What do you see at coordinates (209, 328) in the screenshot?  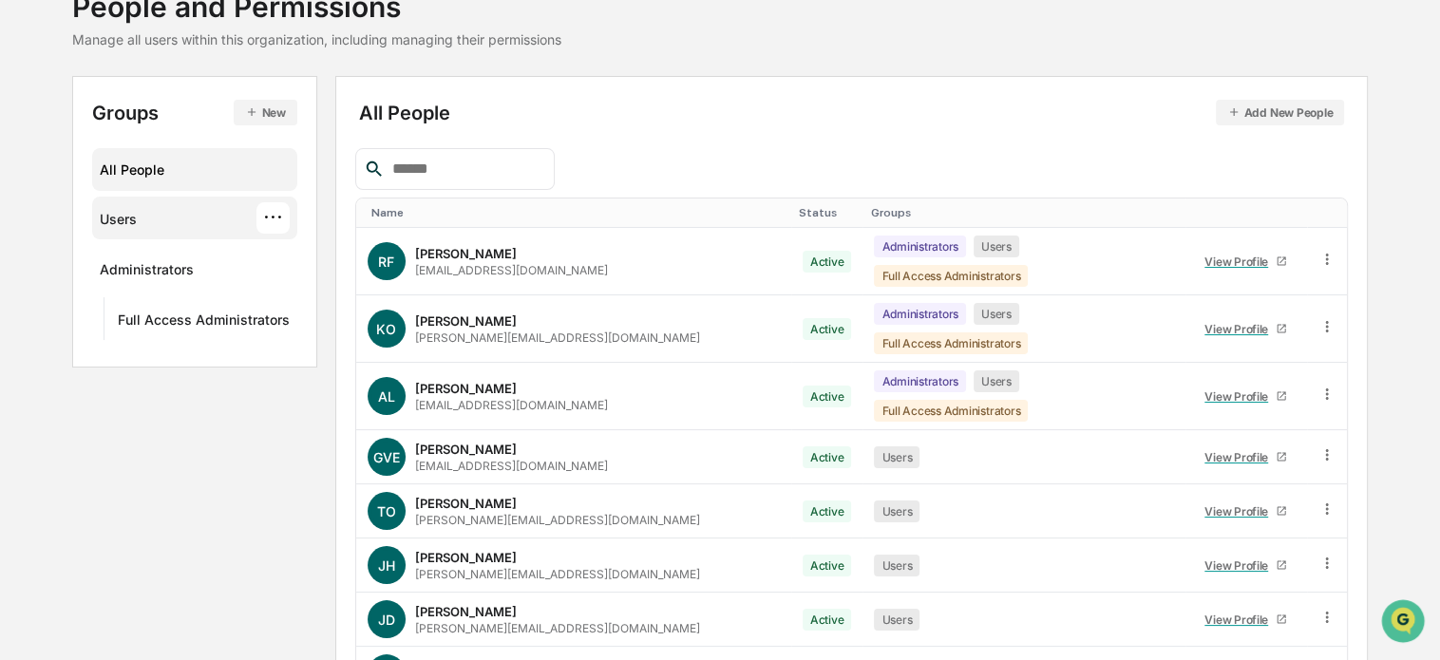 I see `span: Pylon` at bounding box center [209, 328].